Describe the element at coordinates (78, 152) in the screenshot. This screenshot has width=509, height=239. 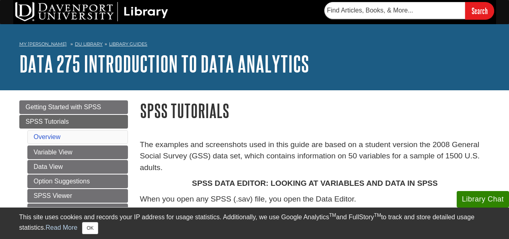
I see `a: Variable View` at that location.